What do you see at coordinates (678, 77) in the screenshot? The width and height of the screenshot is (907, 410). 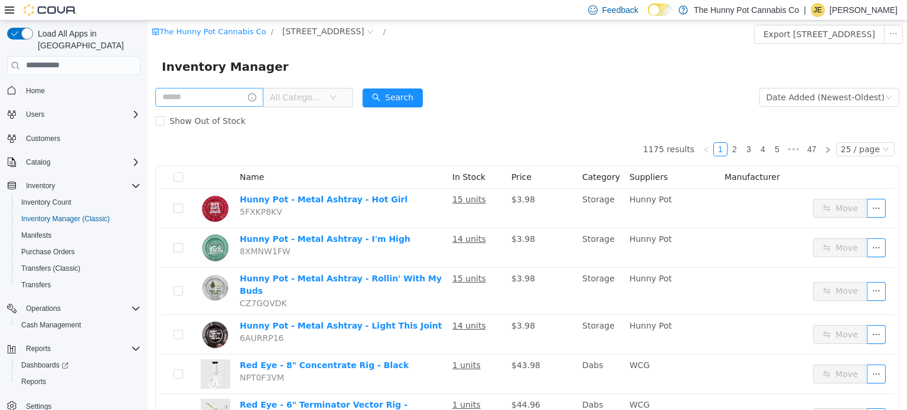 I see `div: Date Added (Newest-Oldest)` at bounding box center [678, 77].